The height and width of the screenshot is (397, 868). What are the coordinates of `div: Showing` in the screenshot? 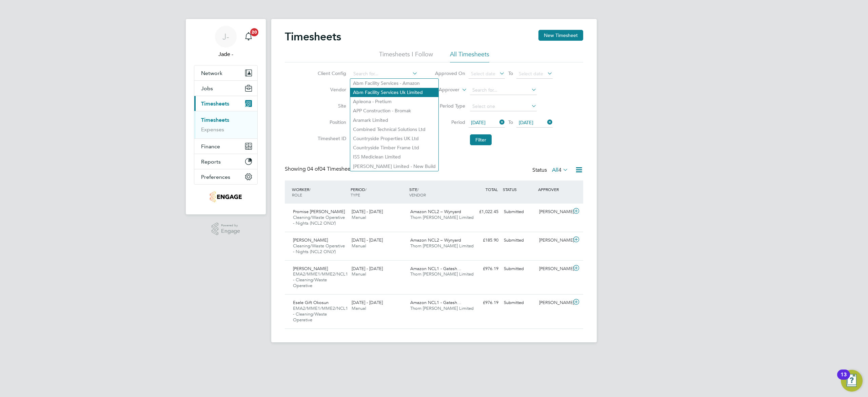 It's located at (320, 169).